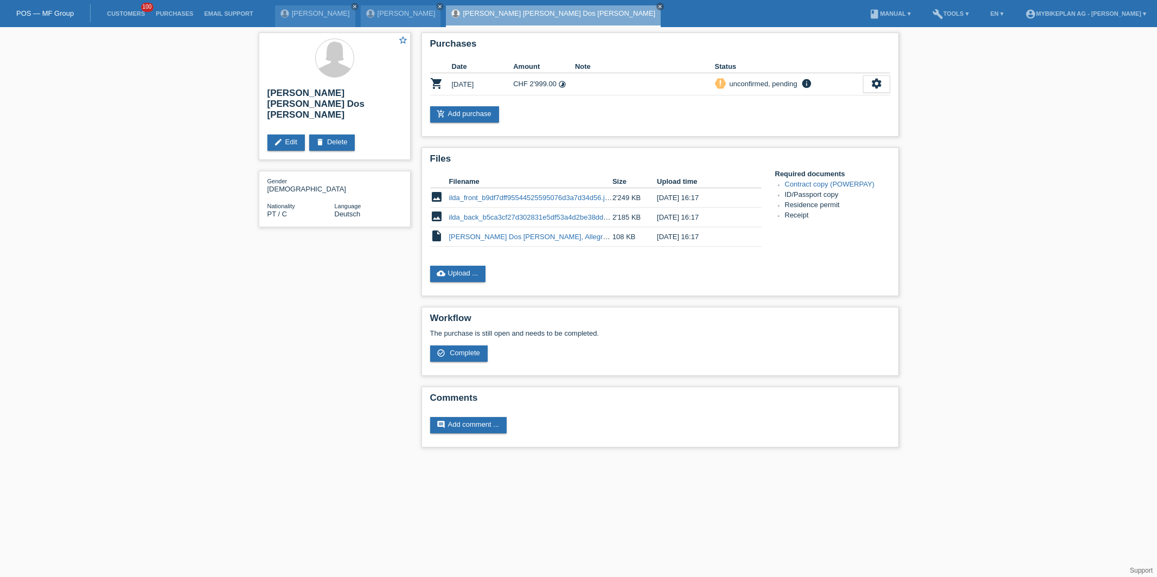  What do you see at coordinates (789, 67) in the screenshot?
I see `th: Status` at bounding box center [789, 67].